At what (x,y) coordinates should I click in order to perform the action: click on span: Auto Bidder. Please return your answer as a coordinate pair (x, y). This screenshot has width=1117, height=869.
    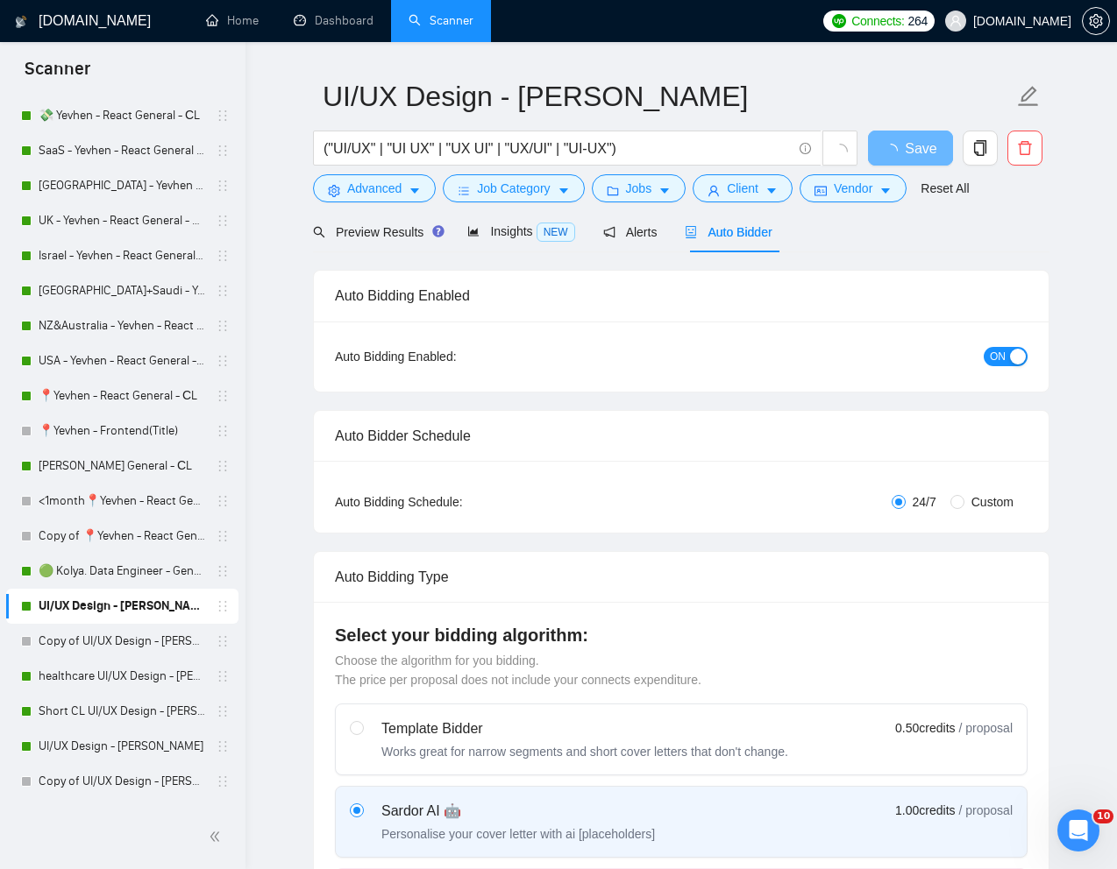
    Looking at the image, I should click on (727, 232).